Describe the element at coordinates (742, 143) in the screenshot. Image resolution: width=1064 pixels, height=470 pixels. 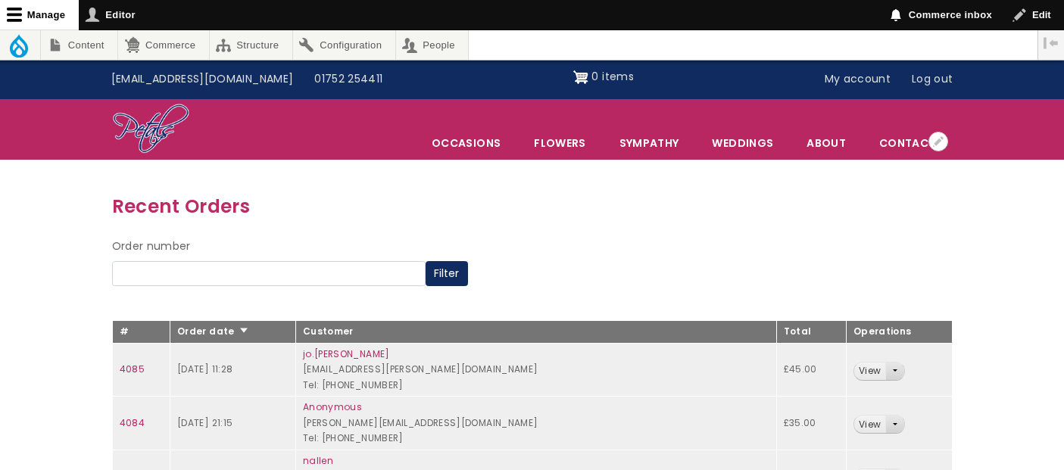
I see `span: Weddings` at that location.